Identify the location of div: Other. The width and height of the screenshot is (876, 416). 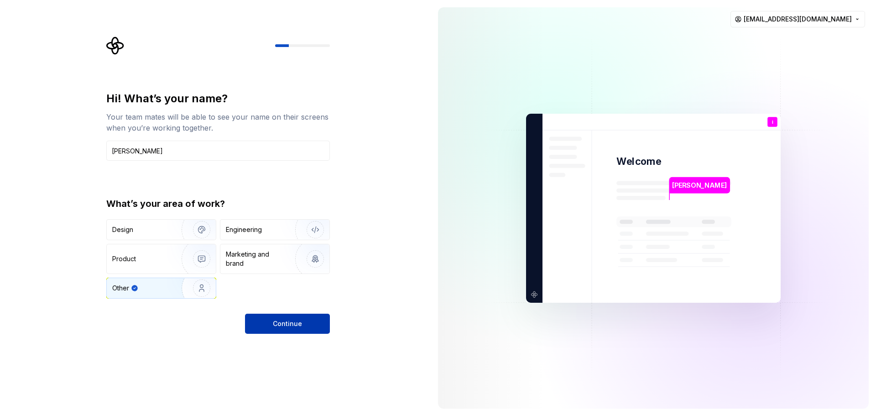
(120, 288).